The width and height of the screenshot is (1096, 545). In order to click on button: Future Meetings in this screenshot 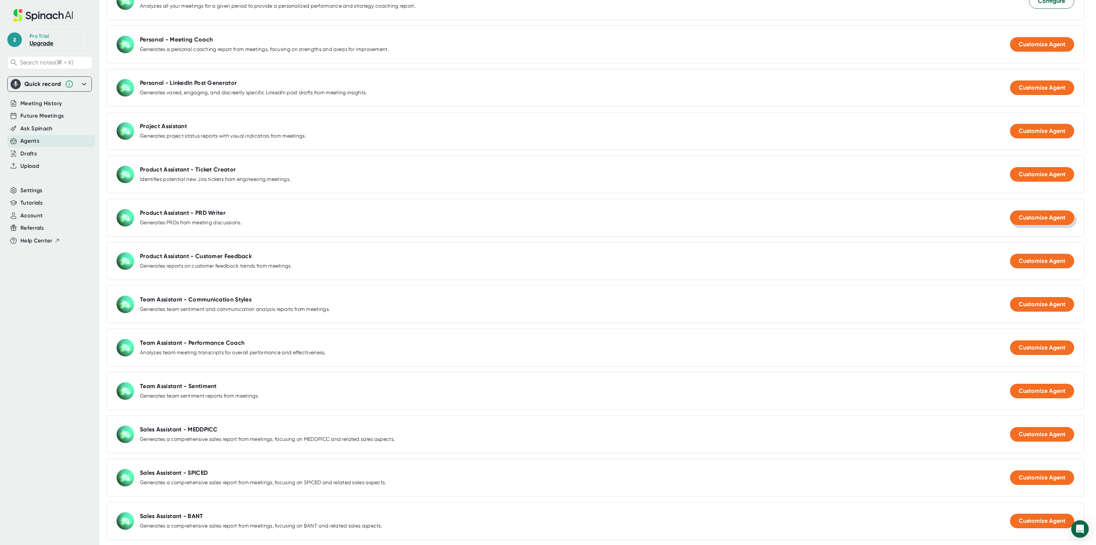, I will do `click(42, 116)`.